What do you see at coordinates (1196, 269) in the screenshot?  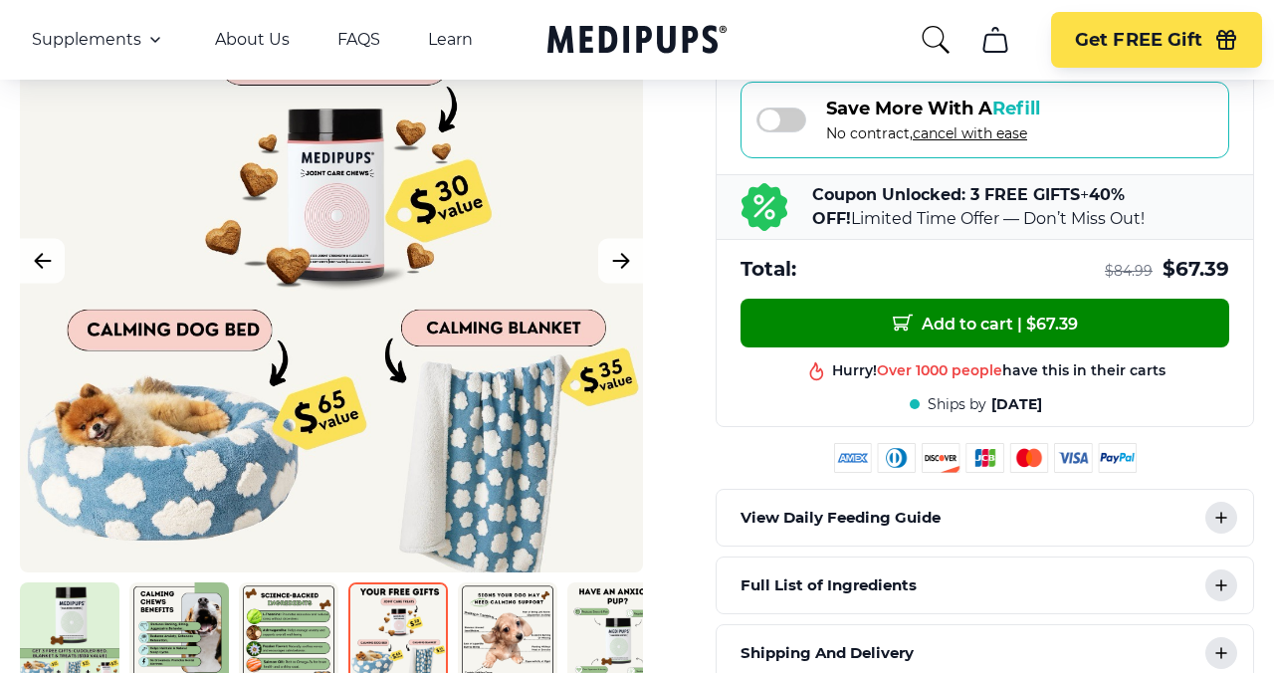 I see `span: $ 67.39` at bounding box center [1196, 269].